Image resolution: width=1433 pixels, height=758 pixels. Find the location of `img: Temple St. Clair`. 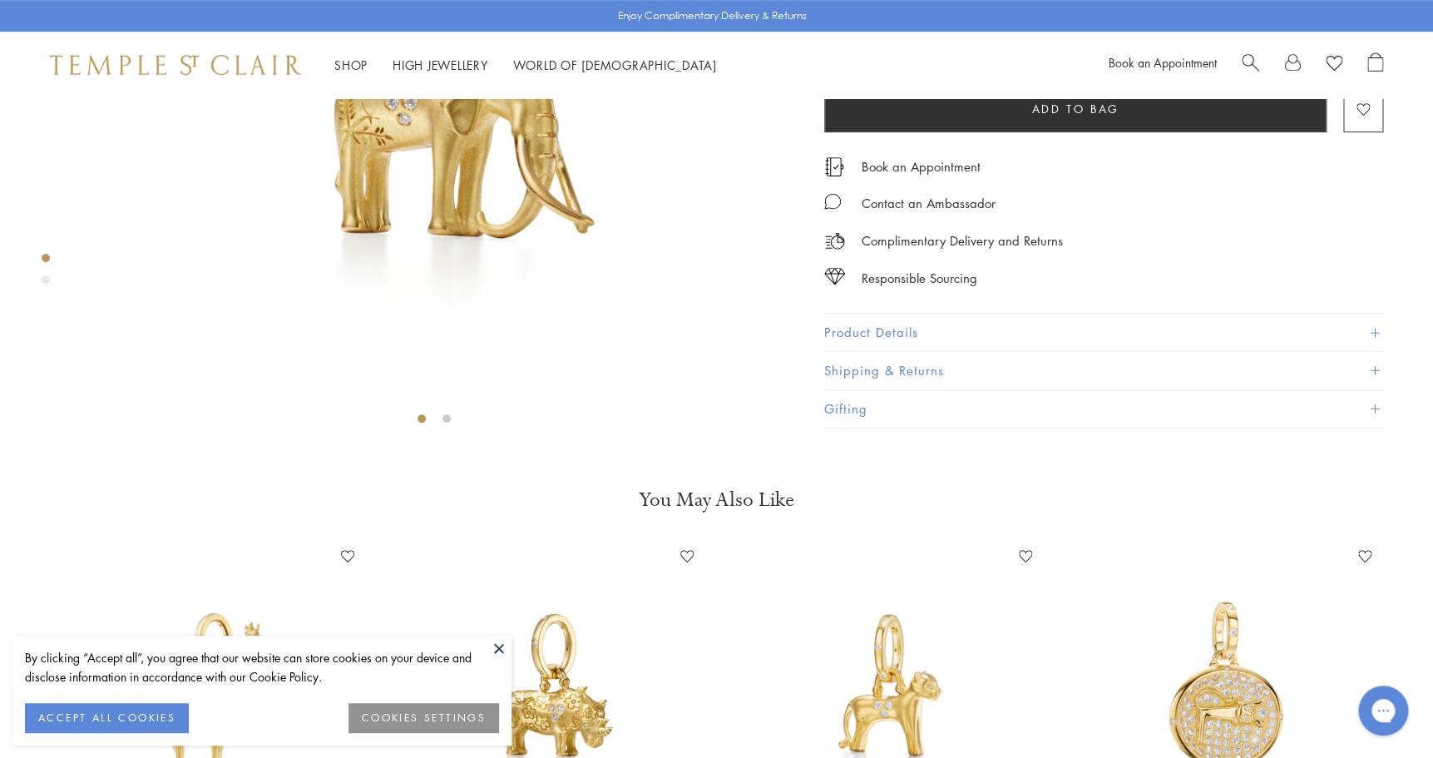

img: Temple St. Clair is located at coordinates (176, 65).